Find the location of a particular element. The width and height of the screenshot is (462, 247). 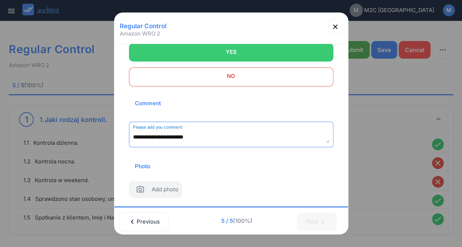

i: chevron_left is located at coordinates (132, 222).